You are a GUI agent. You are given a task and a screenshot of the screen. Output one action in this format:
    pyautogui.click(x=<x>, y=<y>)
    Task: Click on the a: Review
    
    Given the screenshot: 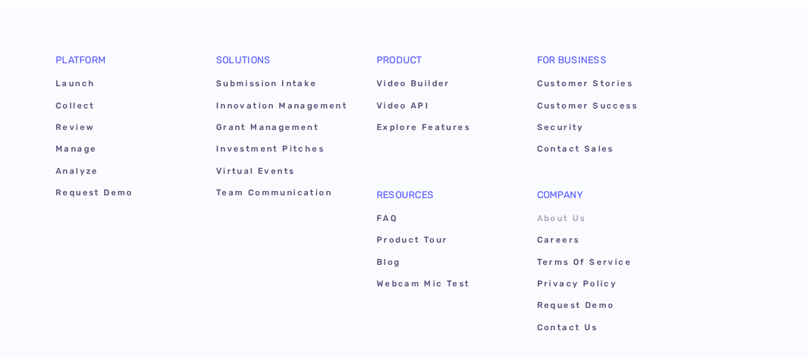 What is the action you would take?
    pyautogui.click(x=122, y=129)
    